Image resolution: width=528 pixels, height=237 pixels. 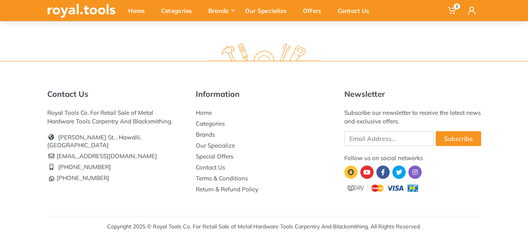 What do you see at coordinates (413, 94) in the screenshot?
I see `h5: Newsletter` at bounding box center [413, 94].